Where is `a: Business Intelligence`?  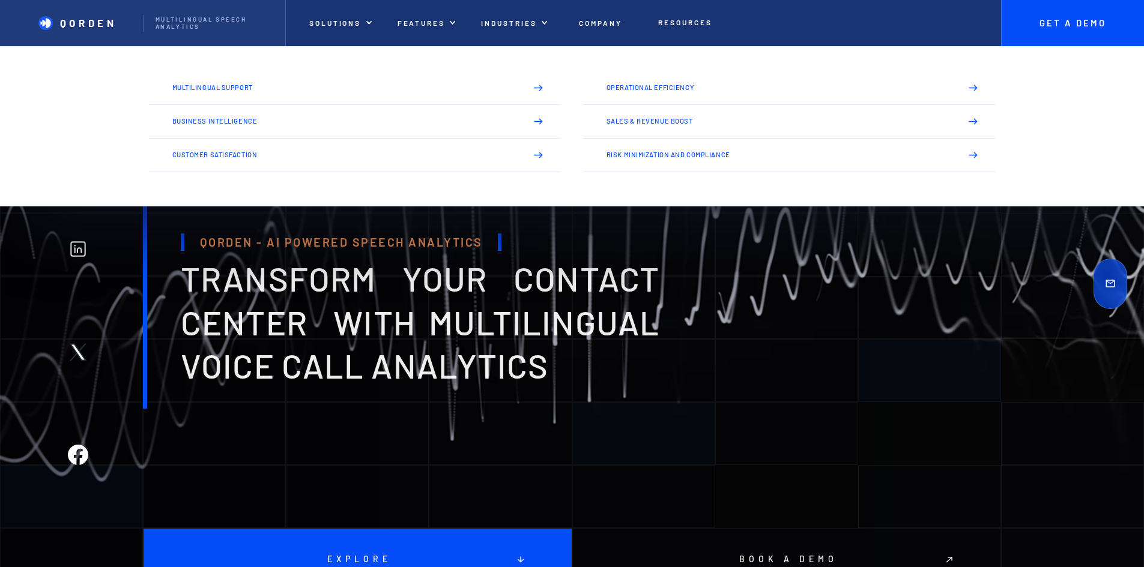 a: Business Intelligence is located at coordinates (355, 122).